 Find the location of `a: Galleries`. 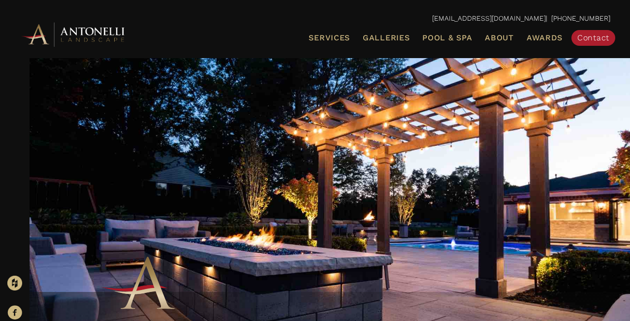

a: Galleries is located at coordinates (386, 38).